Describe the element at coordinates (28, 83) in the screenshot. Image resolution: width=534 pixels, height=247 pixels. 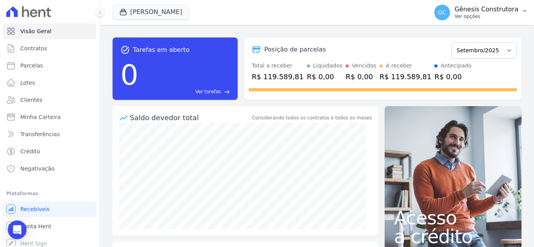
I see `span: Lotes` at that location.